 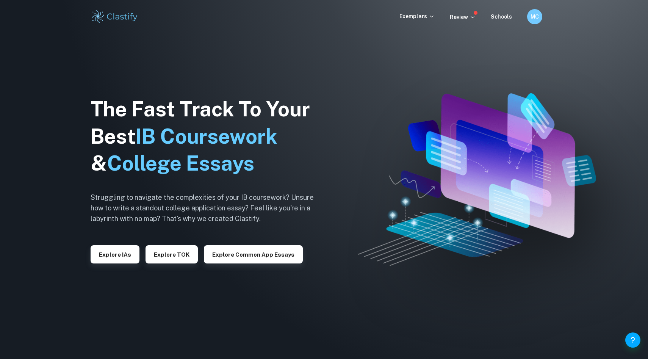 I want to click on button: MC, so click(x=535, y=17).